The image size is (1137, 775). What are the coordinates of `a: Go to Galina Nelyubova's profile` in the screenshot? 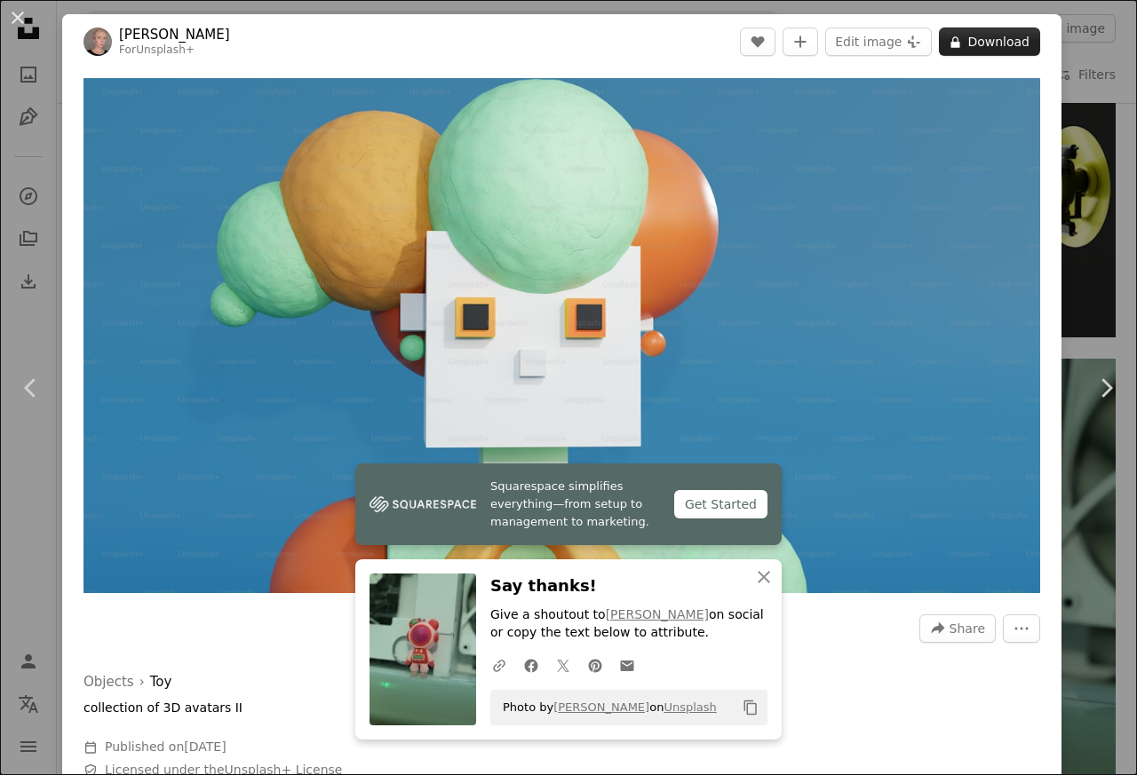 It's located at (98, 42).